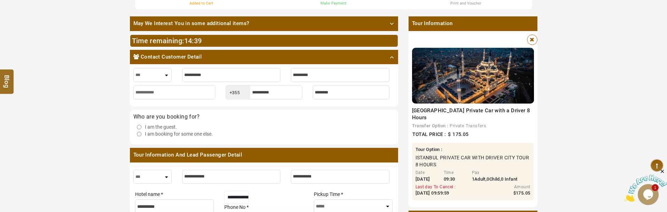 The height and width of the screenshot is (212, 667). Describe the element at coordinates (435, 187) in the screenshot. I see `div: Last day To Cancel :` at that location.